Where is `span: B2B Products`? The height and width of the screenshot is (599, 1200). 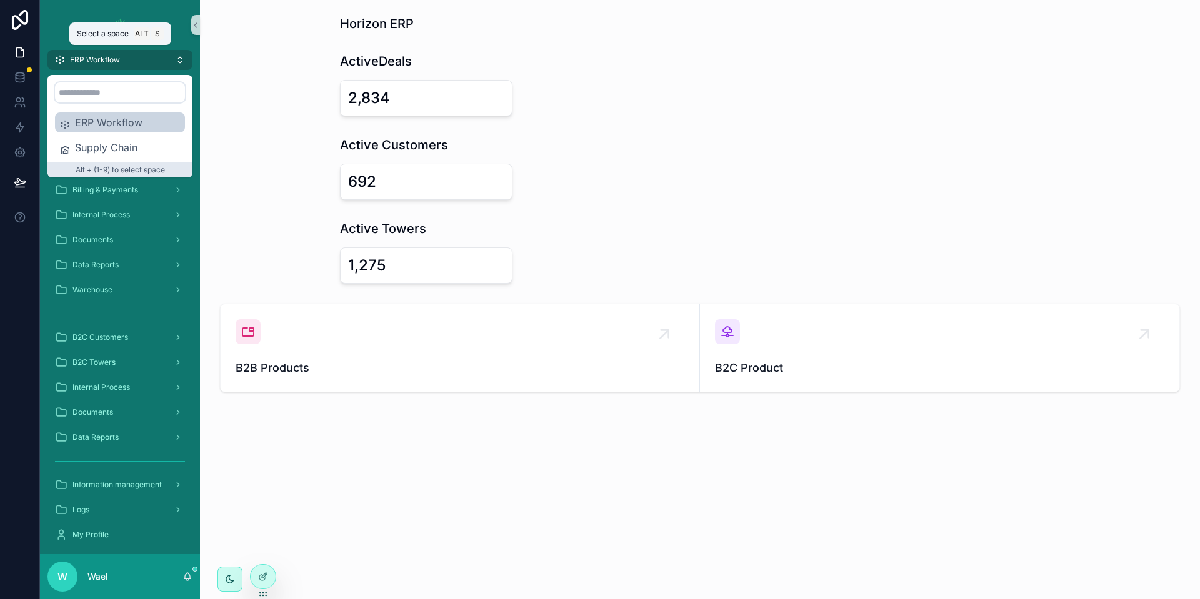
span: B2B Products is located at coordinates (460, 368).